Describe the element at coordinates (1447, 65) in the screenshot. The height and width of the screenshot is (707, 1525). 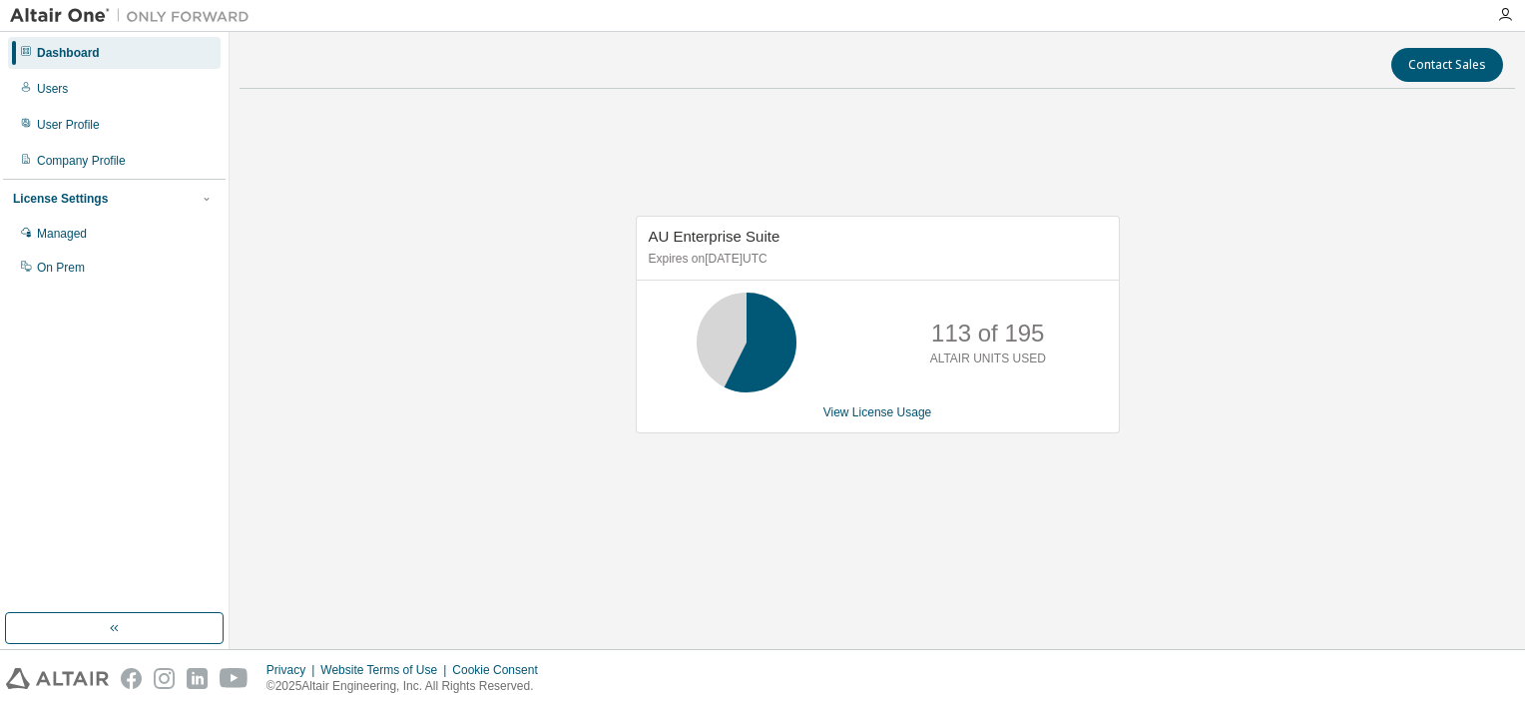
I see `button: Contact Sales` at that location.